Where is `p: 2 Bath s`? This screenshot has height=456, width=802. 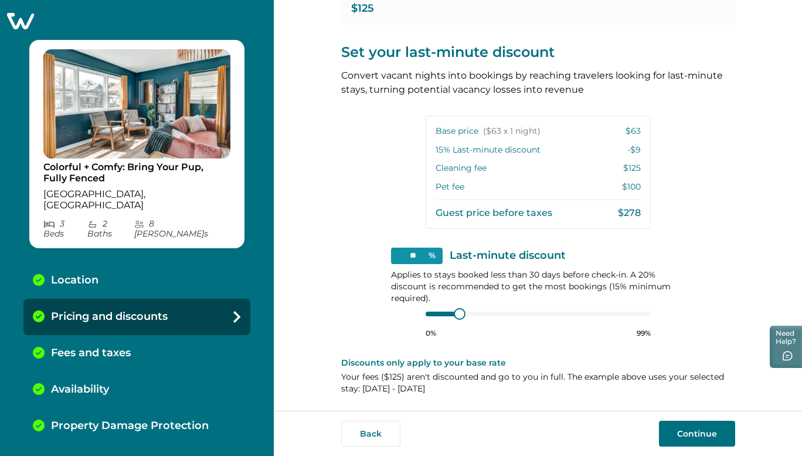
p: 2 Bath s is located at coordinates (110, 229).